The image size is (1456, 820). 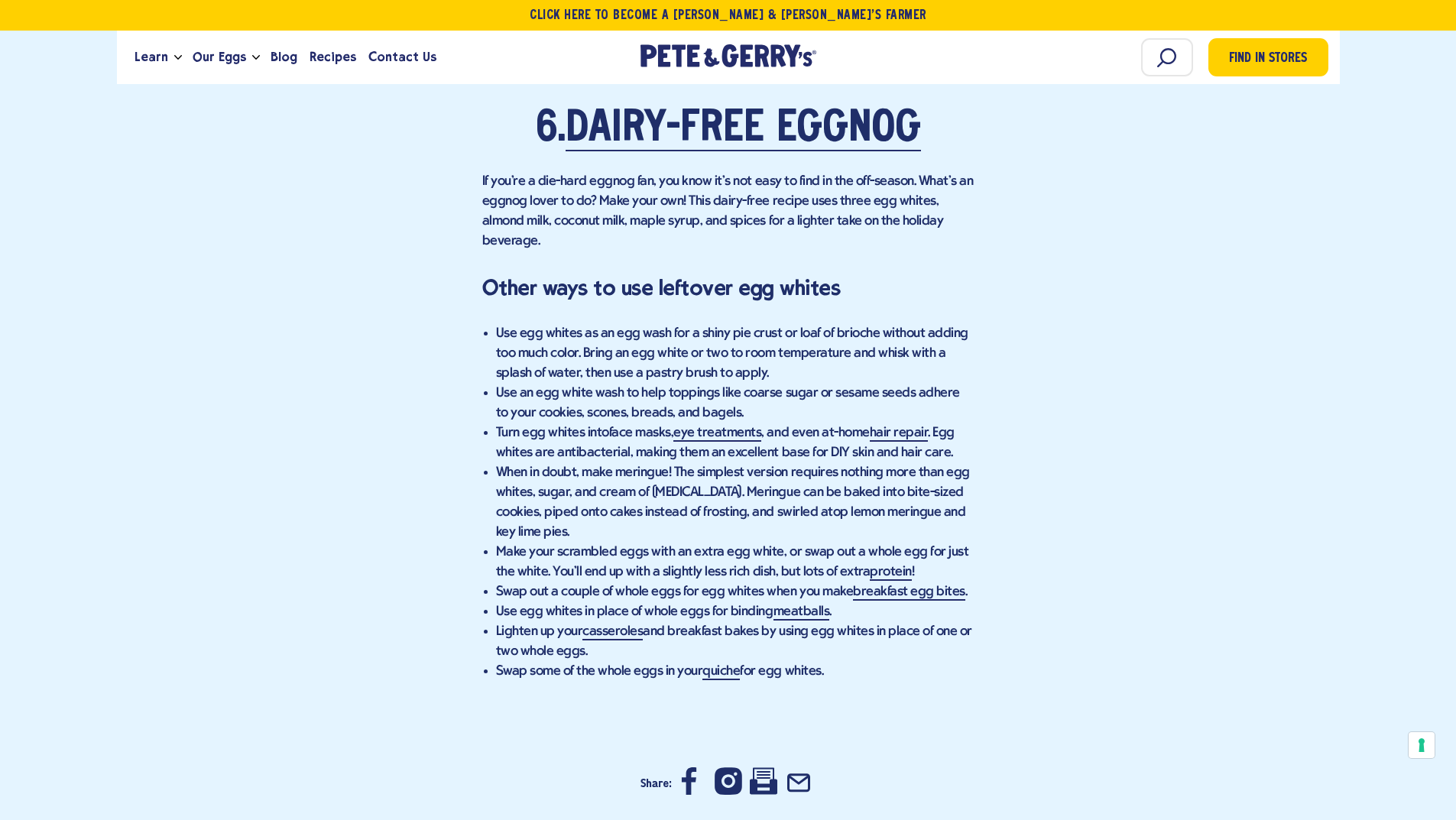 I want to click on span: Learn, so click(x=151, y=57).